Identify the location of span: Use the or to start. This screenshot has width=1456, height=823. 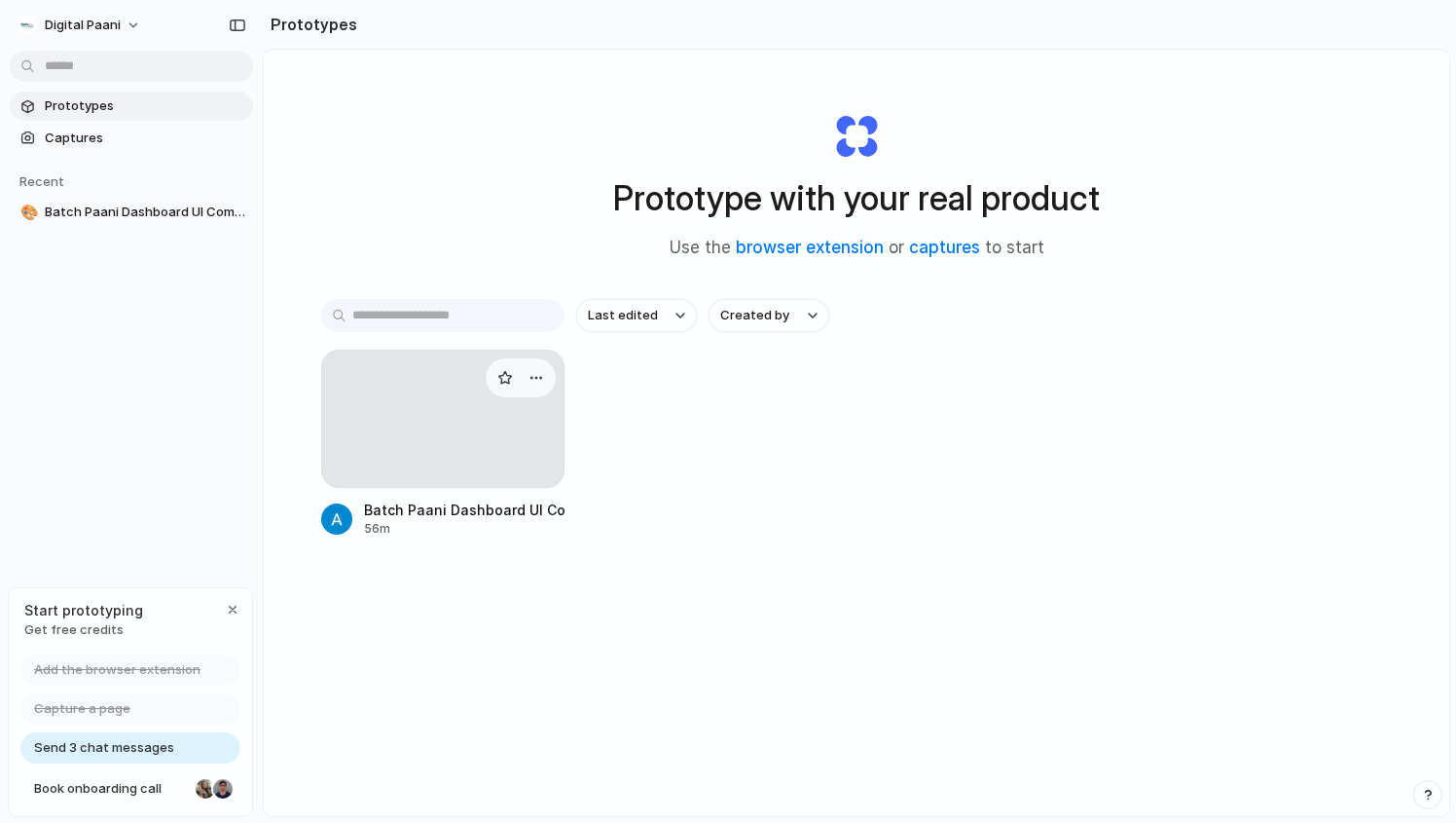
(856, 248).